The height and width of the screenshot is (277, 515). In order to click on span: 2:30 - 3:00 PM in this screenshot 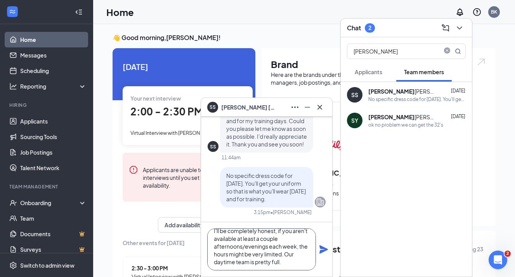, I will do `click(180, 268)`.